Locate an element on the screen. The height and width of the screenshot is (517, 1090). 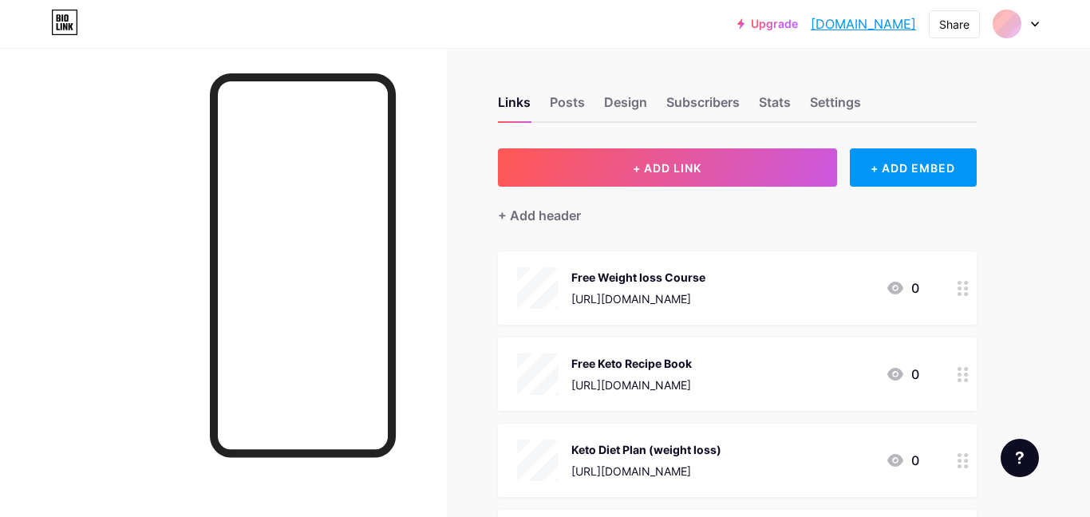
a: Upgrade is located at coordinates (767, 24).